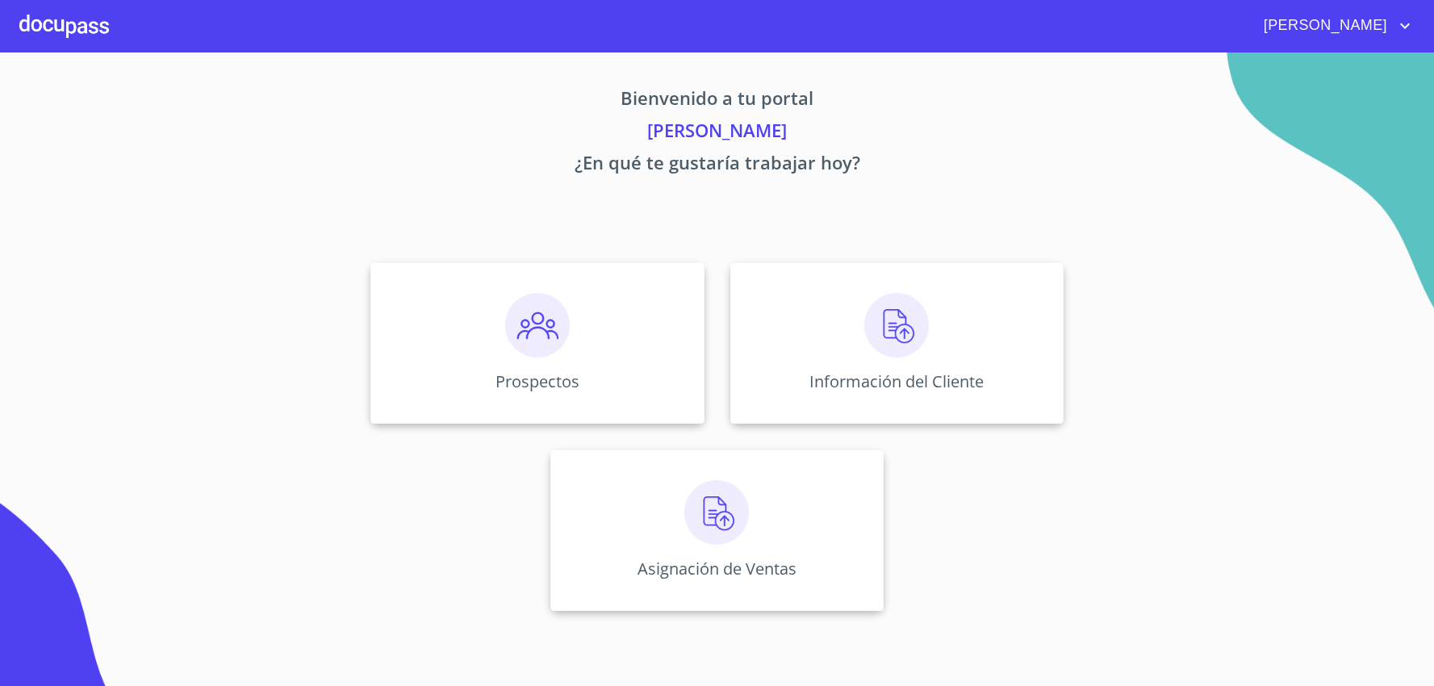 This screenshot has height=686, width=1434. I want to click on p: Bienvenido a tu portal, so click(718, 101).